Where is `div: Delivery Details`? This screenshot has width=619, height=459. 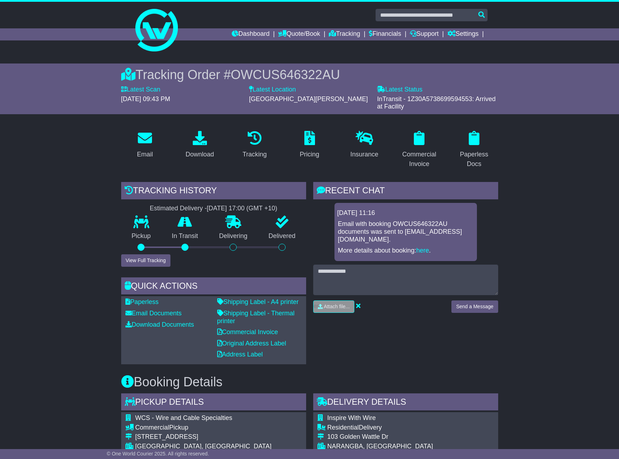
div: Delivery Details is located at coordinates (406, 403).